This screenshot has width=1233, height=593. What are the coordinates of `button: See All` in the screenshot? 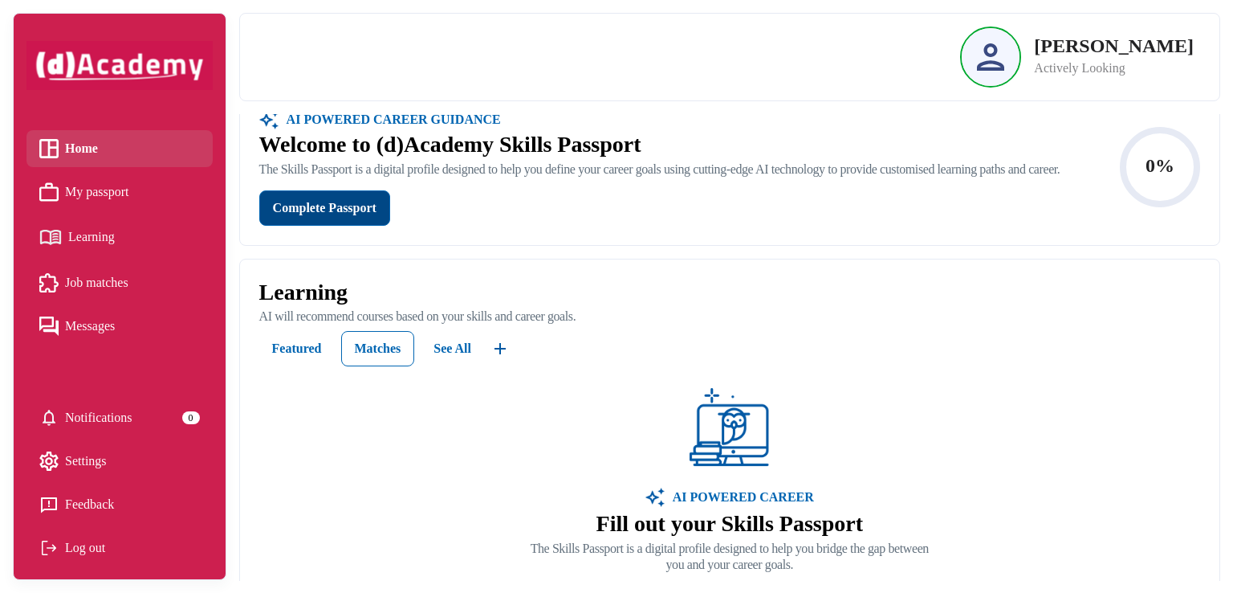 It's located at (452, 349).